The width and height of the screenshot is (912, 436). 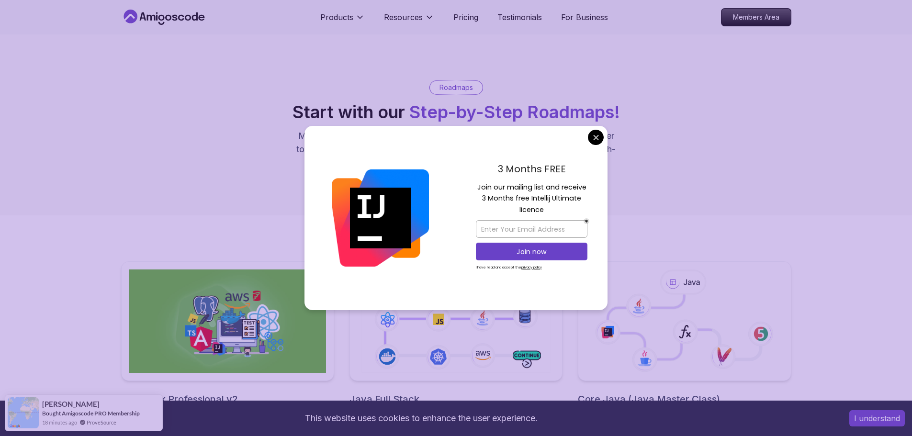 What do you see at coordinates (466, 17) in the screenshot?
I see `a: Pricing` at bounding box center [466, 17].